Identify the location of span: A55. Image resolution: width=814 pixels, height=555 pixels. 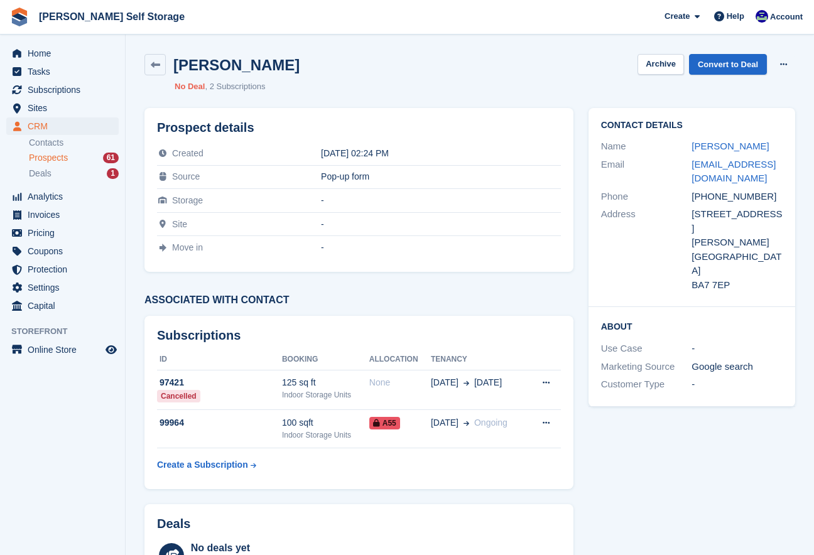
(384, 423).